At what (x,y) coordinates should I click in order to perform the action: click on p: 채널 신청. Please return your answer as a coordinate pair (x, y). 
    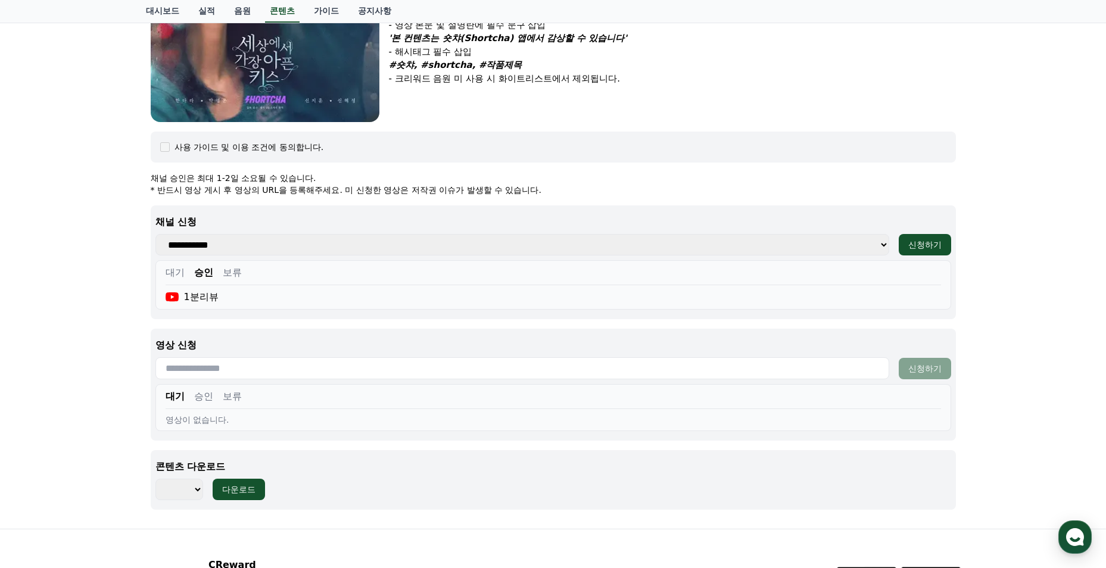
    Looking at the image, I should click on (553, 222).